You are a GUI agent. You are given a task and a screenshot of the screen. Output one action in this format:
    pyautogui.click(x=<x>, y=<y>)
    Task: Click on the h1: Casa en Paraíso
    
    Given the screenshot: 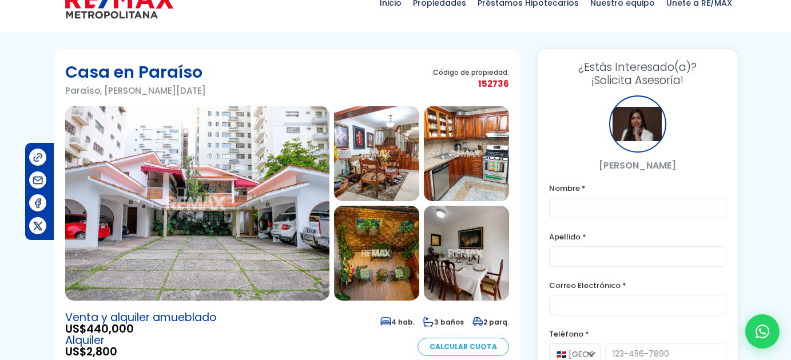 What is the action you would take?
    pyautogui.click(x=136, y=72)
    